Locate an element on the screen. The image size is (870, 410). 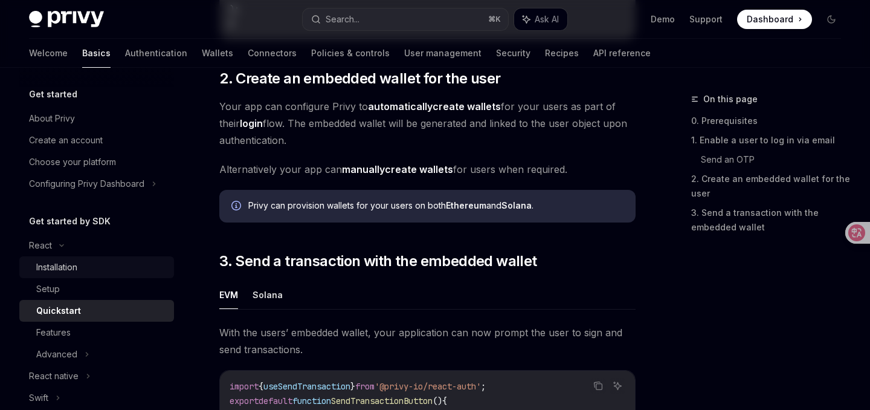
a: Wallets is located at coordinates (217, 53).